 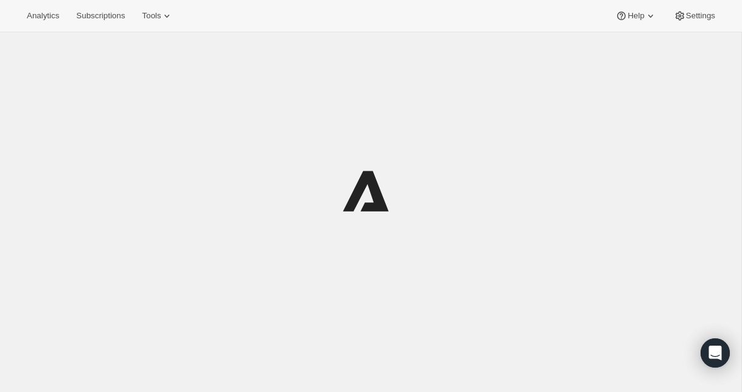 I want to click on button: Help, so click(x=635, y=16).